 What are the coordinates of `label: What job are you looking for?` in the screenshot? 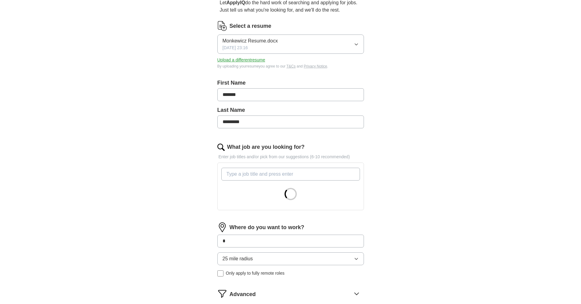 It's located at (266, 147).